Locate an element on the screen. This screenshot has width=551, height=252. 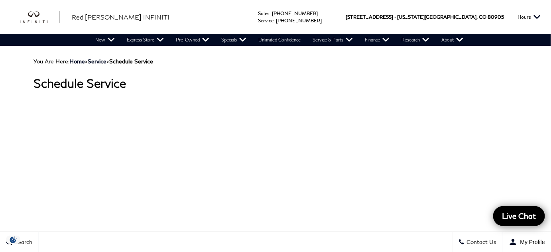
a: Live Chat is located at coordinates (519, 216).